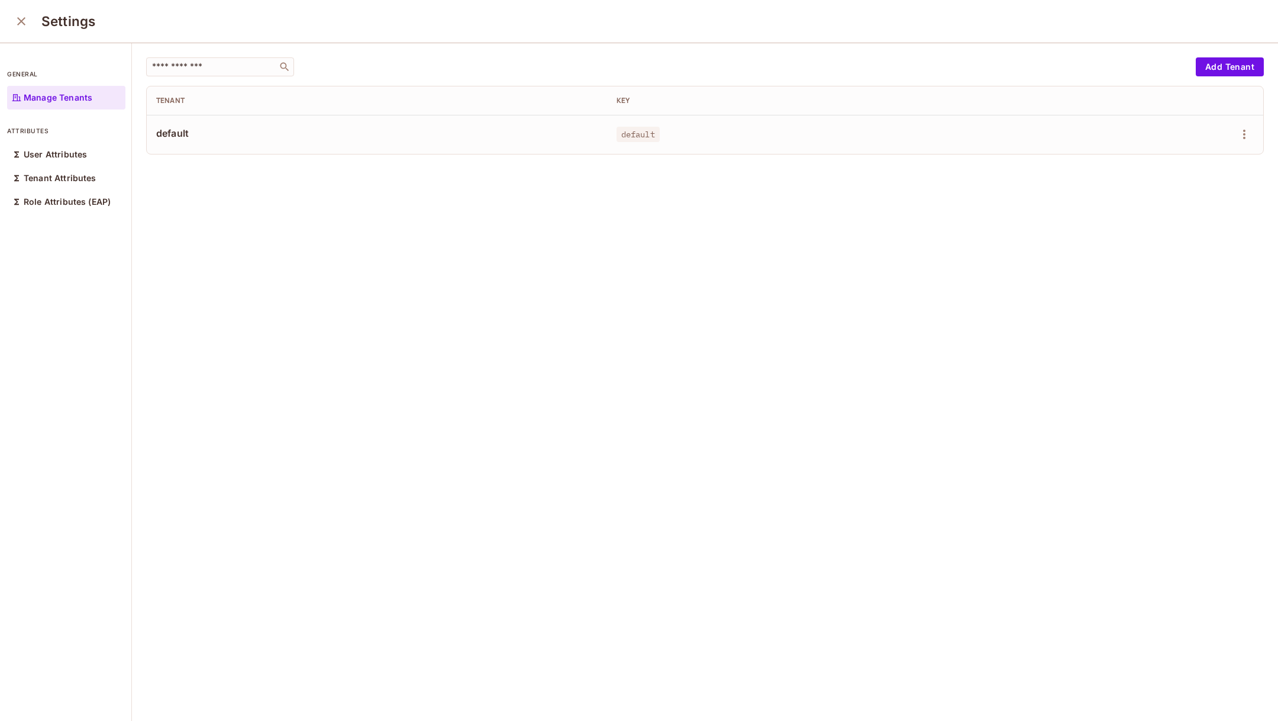 The height and width of the screenshot is (721, 1278). Describe the element at coordinates (55, 154) in the screenshot. I see `p: User Attributes` at that location.